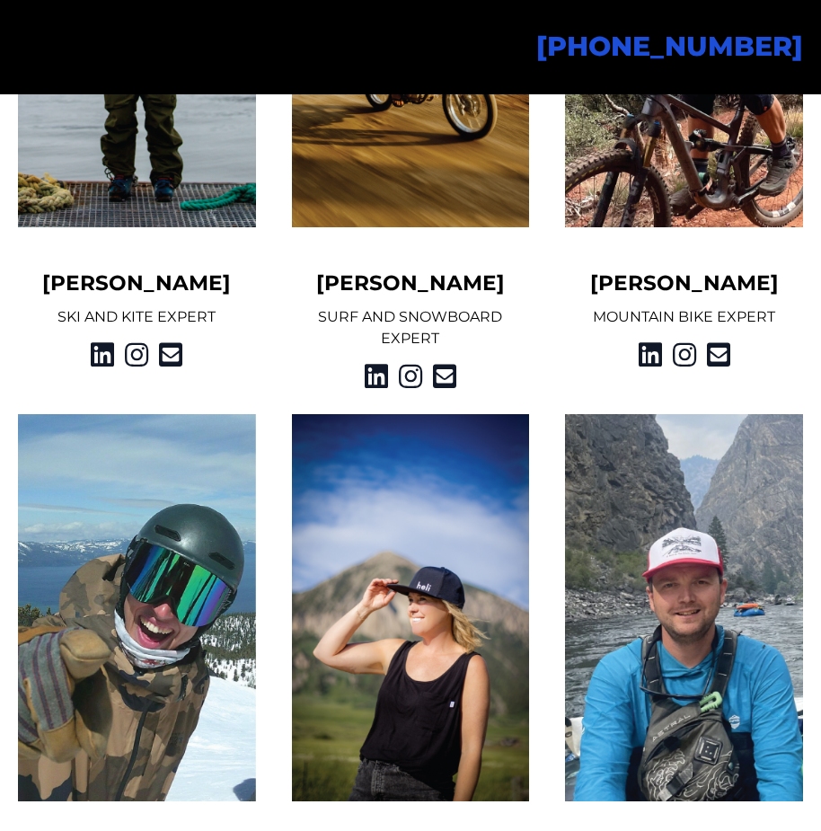  I want to click on img: 2cb1bcc0-e204-4b5e-a9d0-9089c9eaa37b.png, so click(683, 608).